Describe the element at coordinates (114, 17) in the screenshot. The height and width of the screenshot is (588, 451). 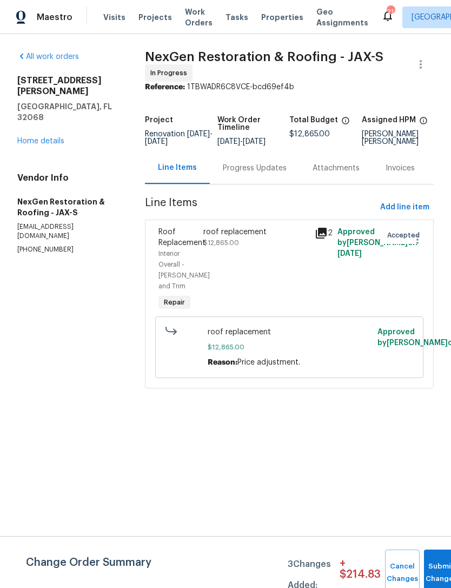
I see `span: Visits` at that location.